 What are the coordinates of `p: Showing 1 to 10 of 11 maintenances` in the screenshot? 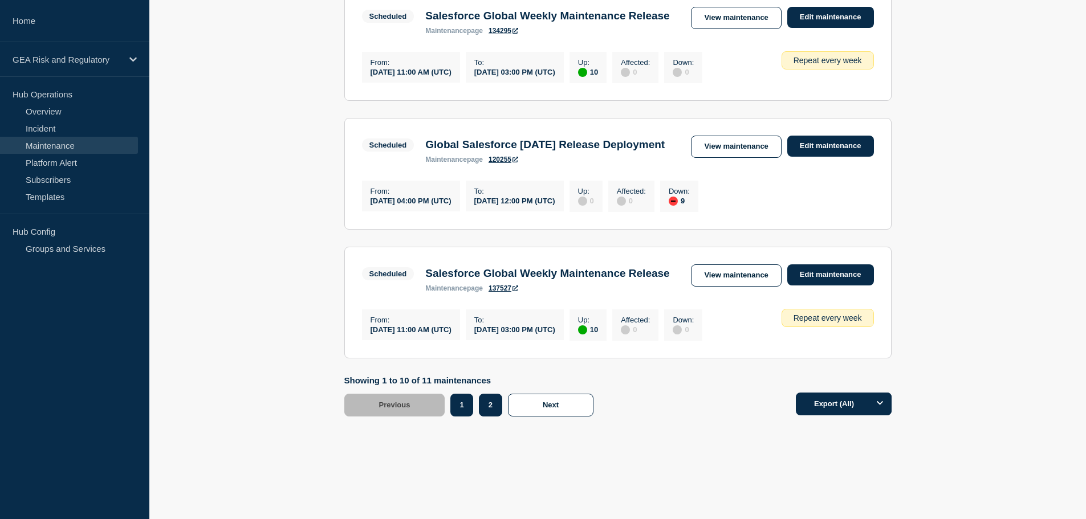 It's located at (472, 380).